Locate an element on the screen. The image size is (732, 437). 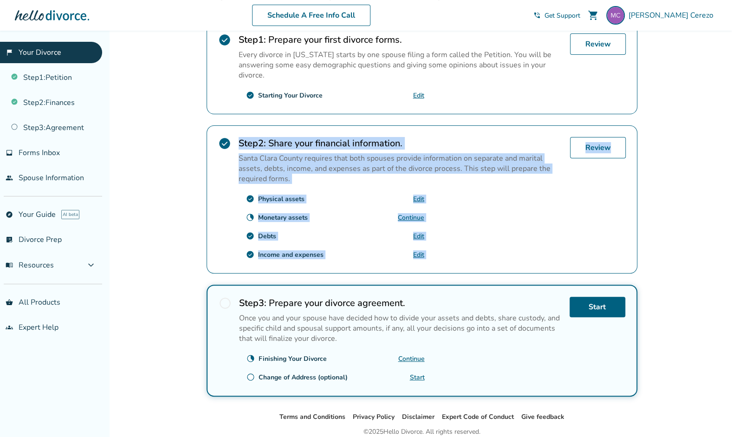
div: Starting Your Divorce is located at coordinates (290, 95).